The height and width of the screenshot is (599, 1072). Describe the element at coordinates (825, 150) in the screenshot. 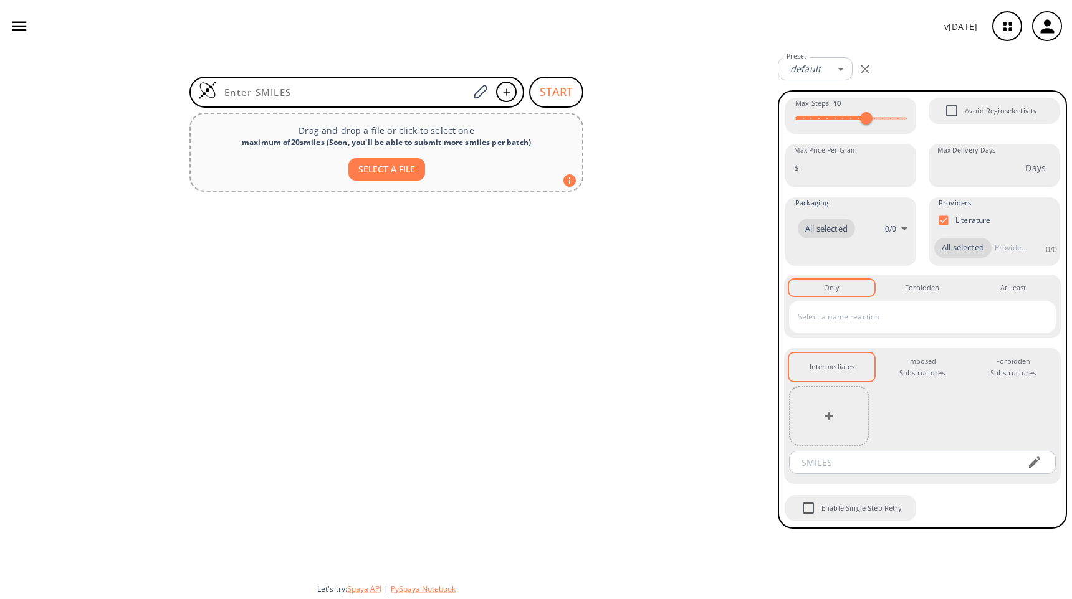

I see `label: Max Price Per Gram` at that location.